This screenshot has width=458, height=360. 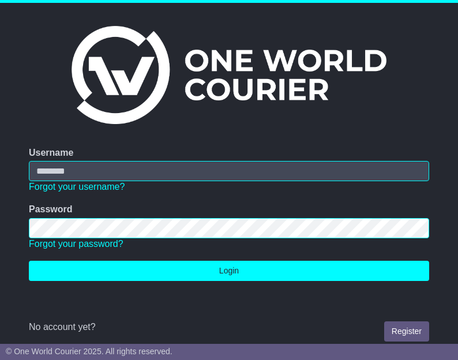 What do you see at coordinates (406, 331) in the screenshot?
I see `a: Register` at bounding box center [406, 331].